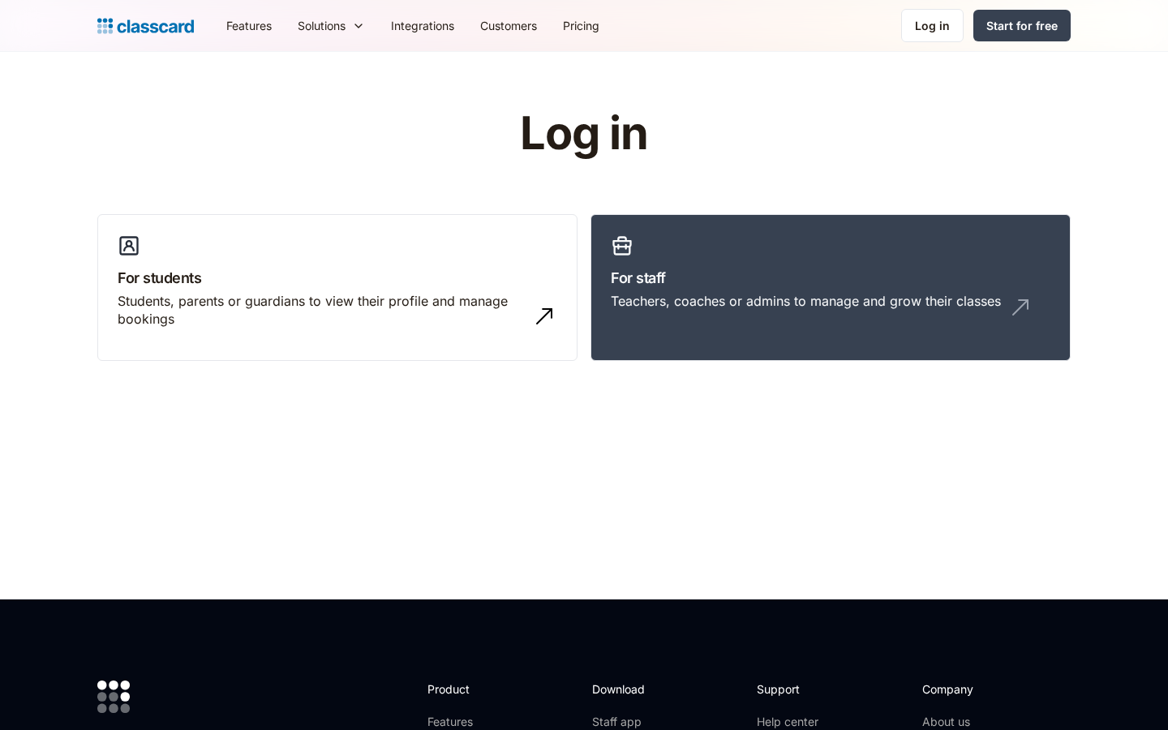 This screenshot has width=1168, height=730. I want to click on h2: Download, so click(625, 689).